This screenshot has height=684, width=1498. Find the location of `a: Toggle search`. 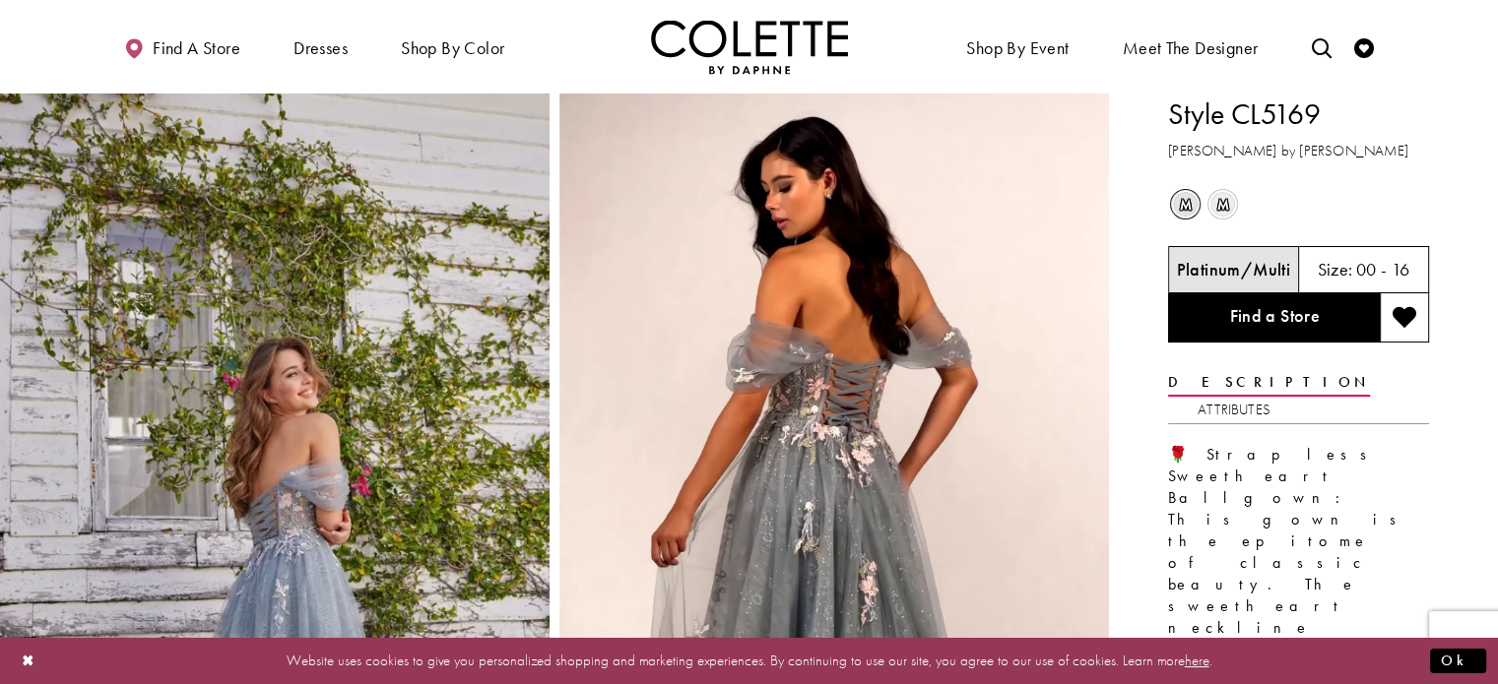

a: Toggle search is located at coordinates (1321, 46).